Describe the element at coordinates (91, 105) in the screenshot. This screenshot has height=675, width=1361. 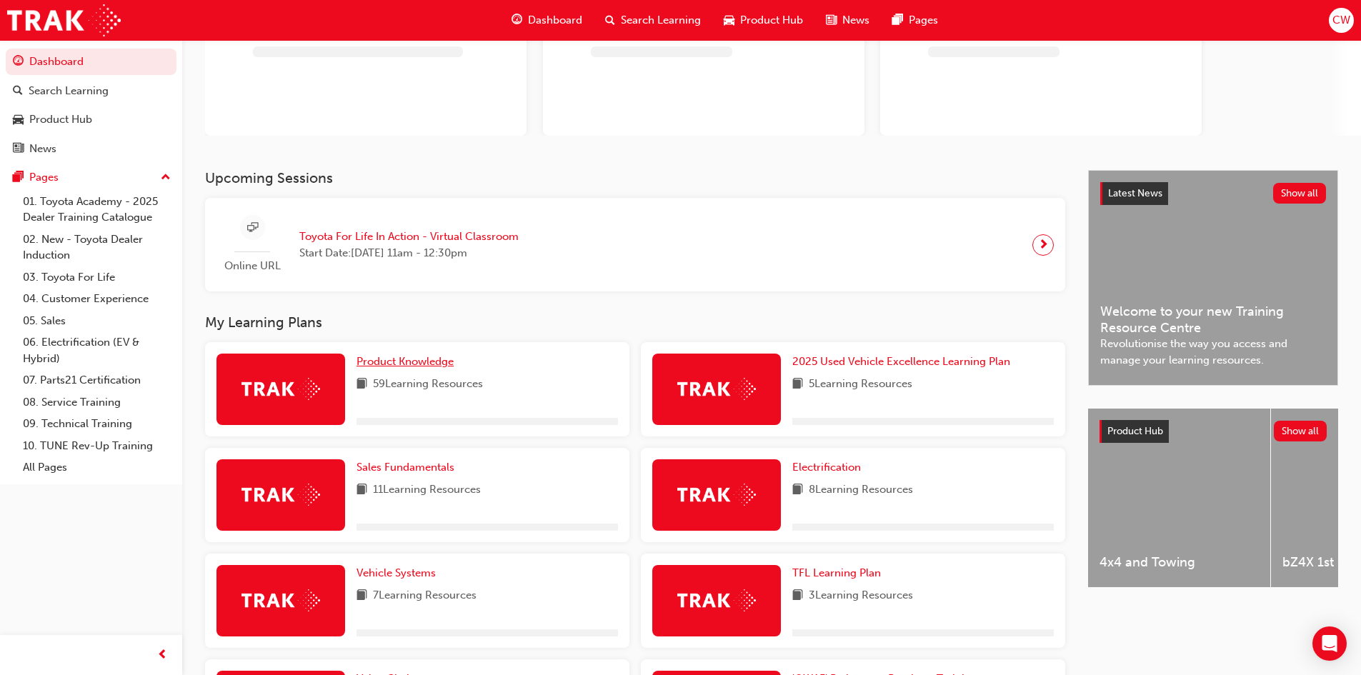
I see `button: DashboardSearch LearningProduct HubNews` at that location.